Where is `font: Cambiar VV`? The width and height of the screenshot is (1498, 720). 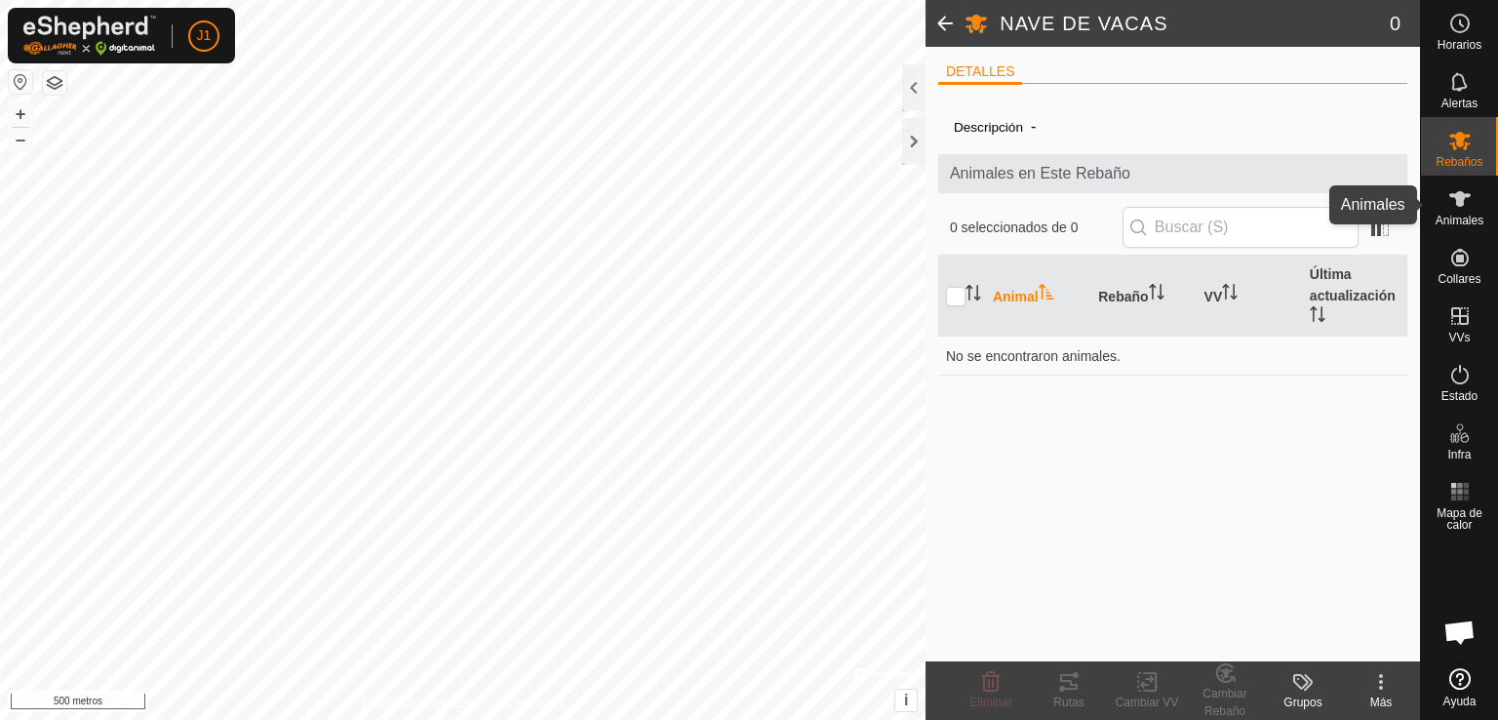 font: Cambiar VV is located at coordinates (1147, 702).